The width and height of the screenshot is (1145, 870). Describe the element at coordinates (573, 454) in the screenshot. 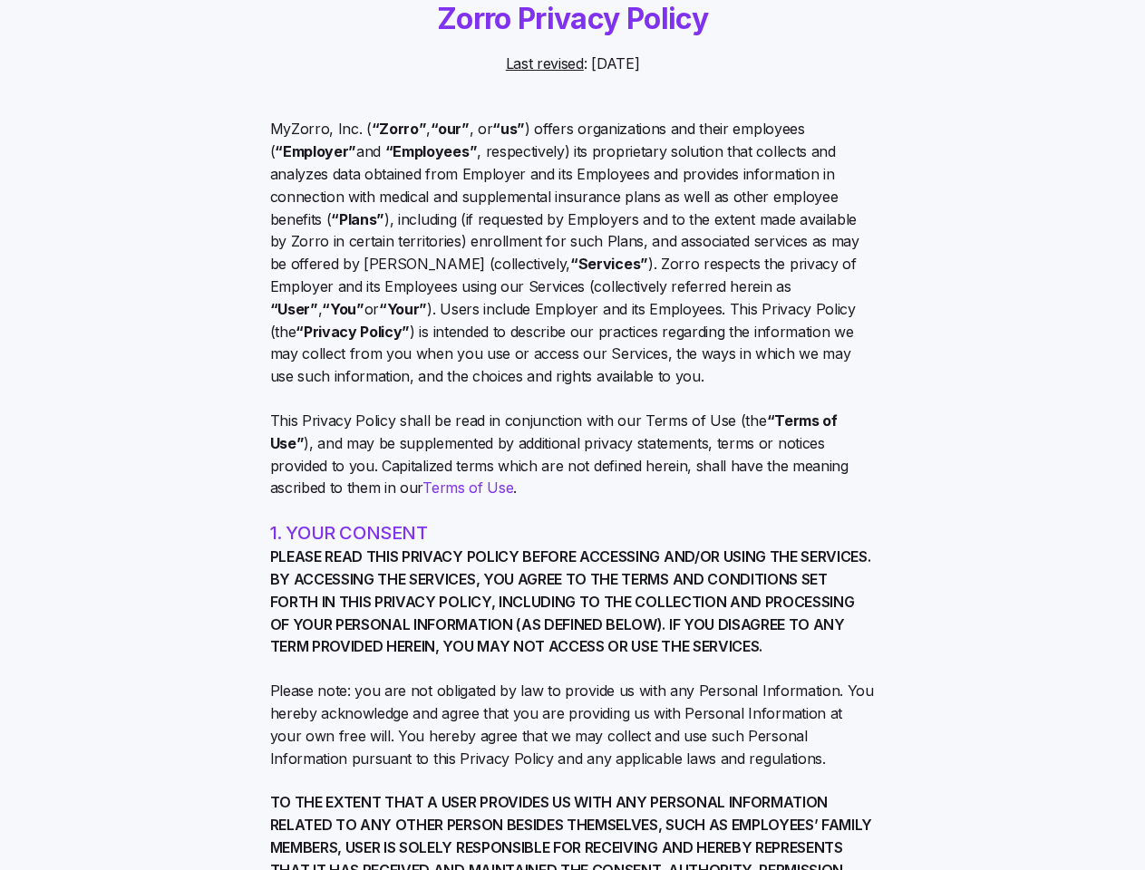

I see `span: This Privacy Policy shall be read in conjunction with our Terms of Use (the ), and may be supplem...` at that location.